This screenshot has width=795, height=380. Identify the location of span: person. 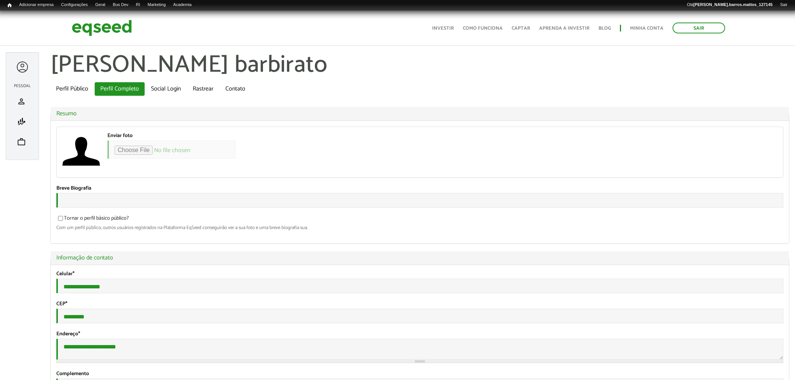
(21, 101).